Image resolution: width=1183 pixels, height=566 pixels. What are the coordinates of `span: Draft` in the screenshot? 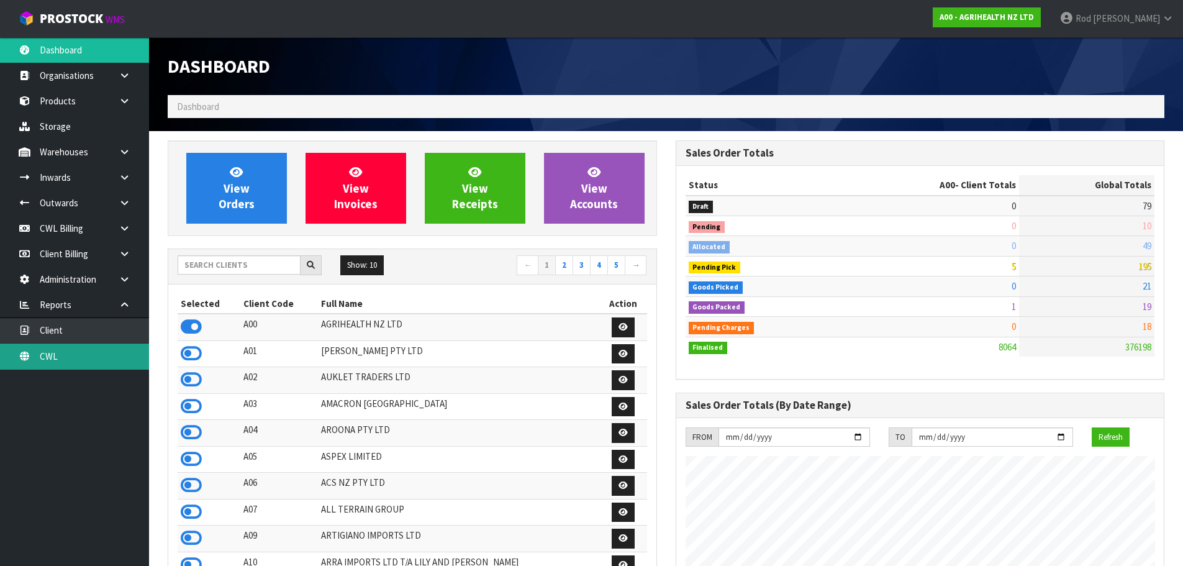 It's located at (701, 207).